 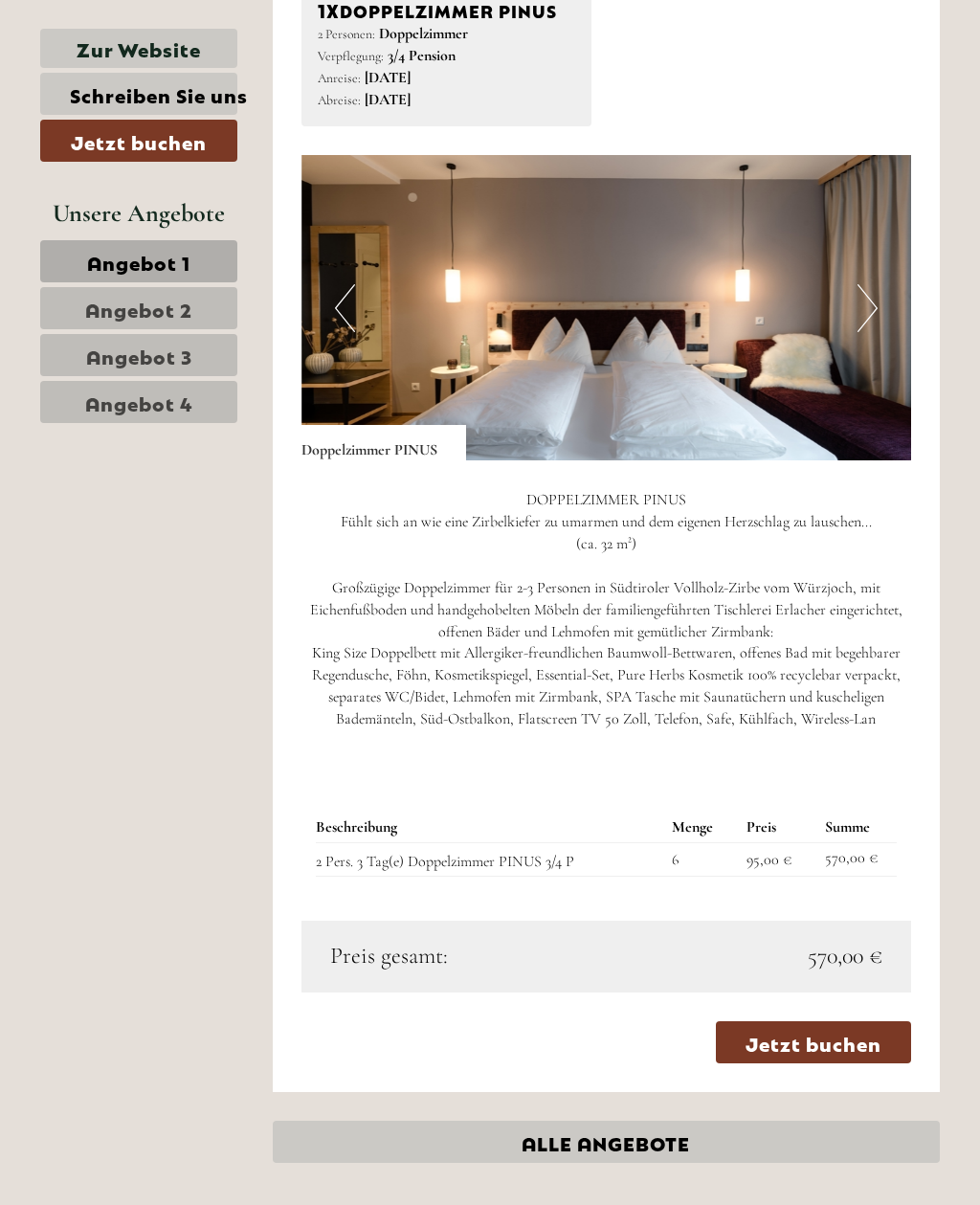 I want to click on small: 2 Personen:, so click(x=346, y=33).